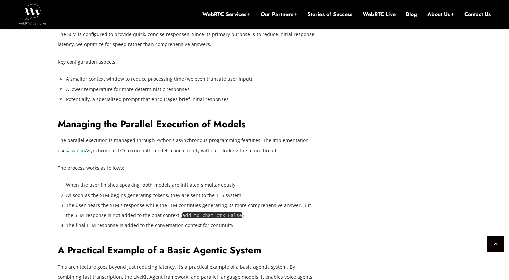 This screenshot has height=280, width=509. Describe the element at coordinates (187, 168) in the screenshot. I see `p: The process works as follows:` at that location.